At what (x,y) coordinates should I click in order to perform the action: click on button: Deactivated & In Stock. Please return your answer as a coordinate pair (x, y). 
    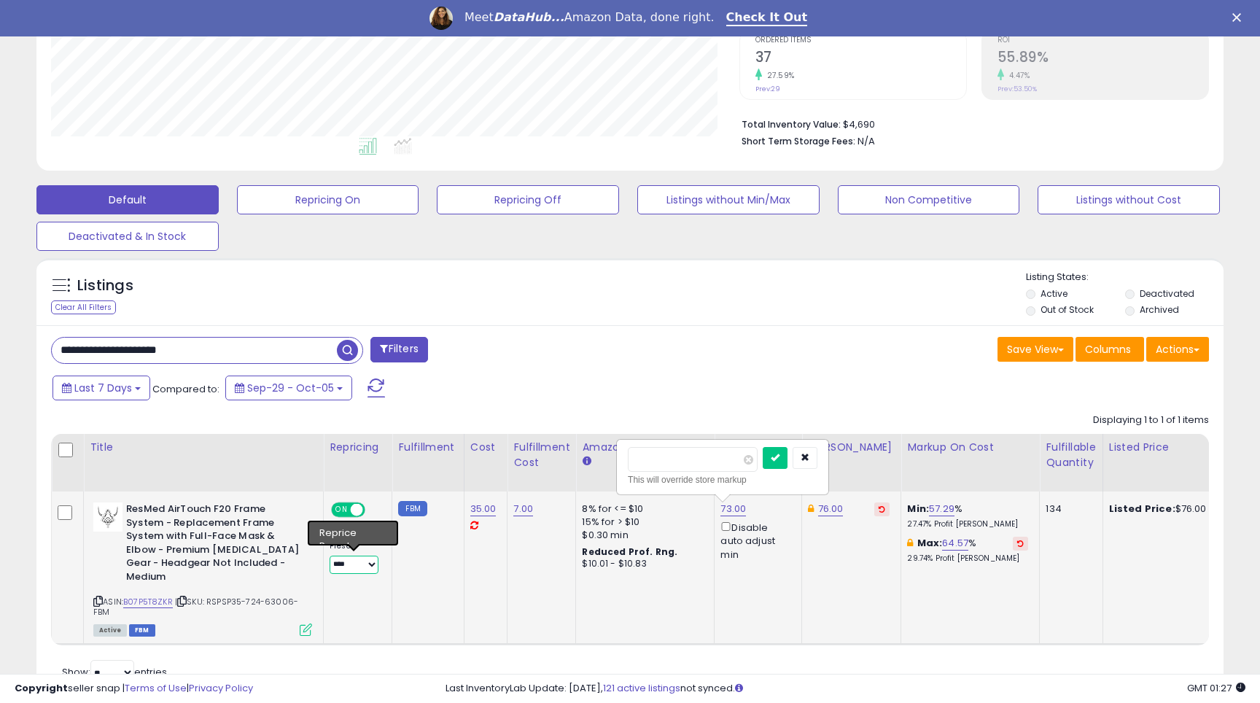
    Looking at the image, I should click on (128, 236).